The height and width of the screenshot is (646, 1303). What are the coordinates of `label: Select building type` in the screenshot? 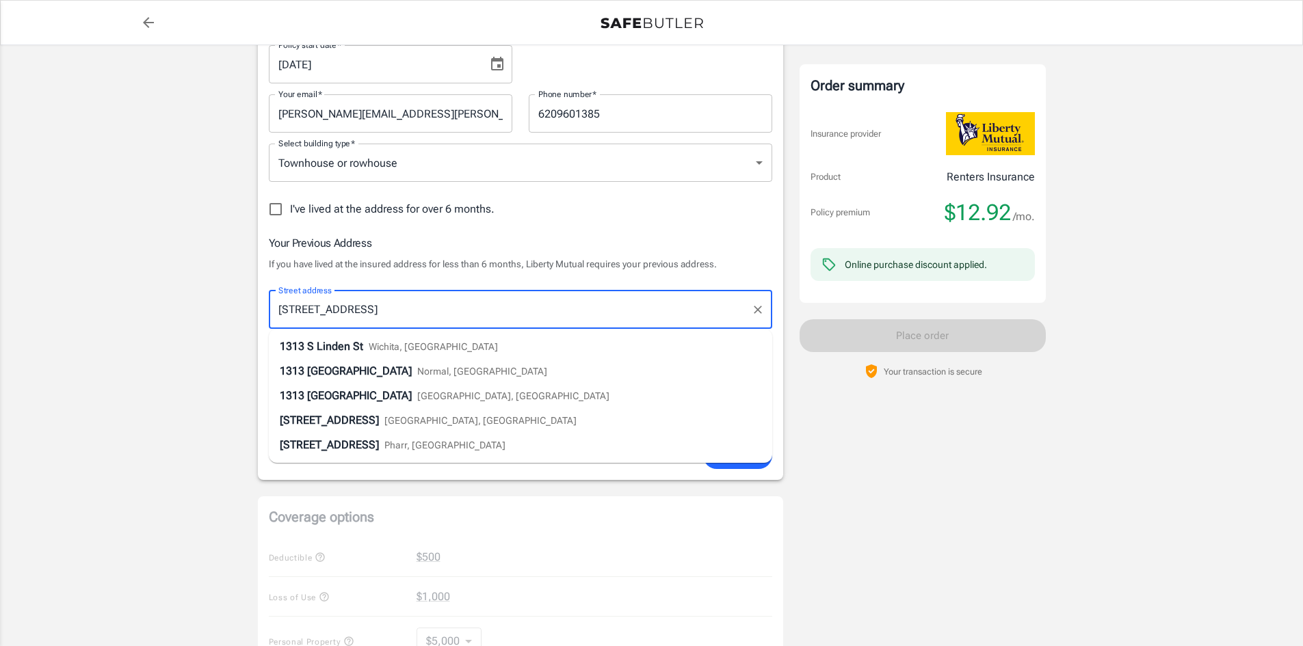 It's located at (317, 143).